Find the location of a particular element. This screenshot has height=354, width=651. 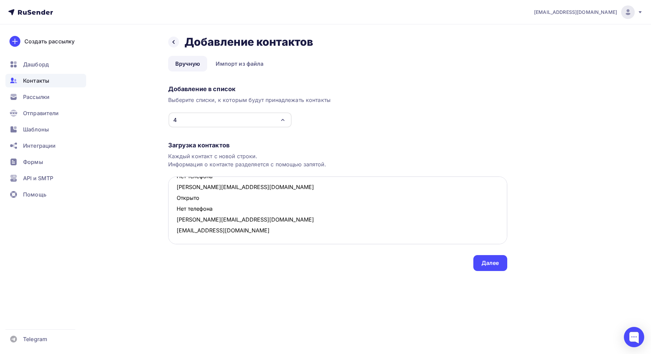

a: Отправители is located at coordinates (46, 113).